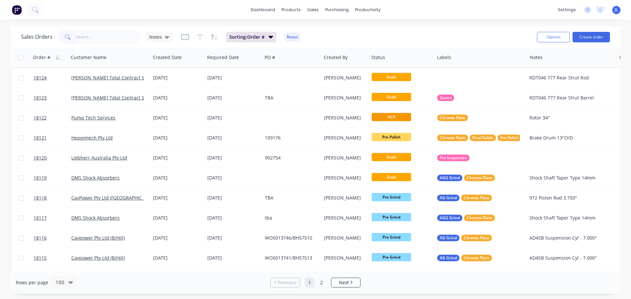 The height and width of the screenshot is (299, 631). I want to click on button: Pre Inspection, so click(453, 158).